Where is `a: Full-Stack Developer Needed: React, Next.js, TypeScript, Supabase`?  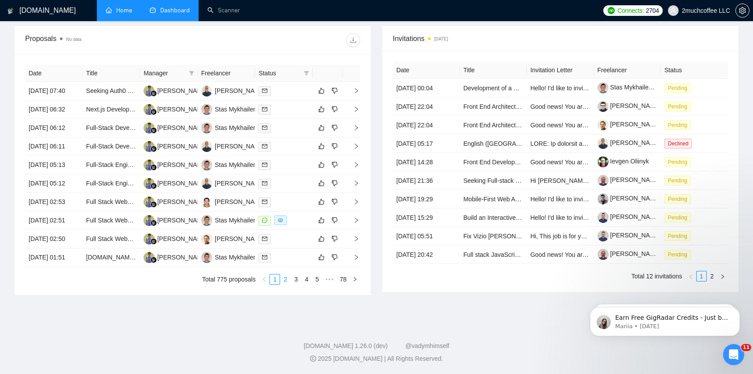 a: Full-Stack Developer Needed: React, Next.js, TypeScript, Supabase is located at coordinates (179, 146).